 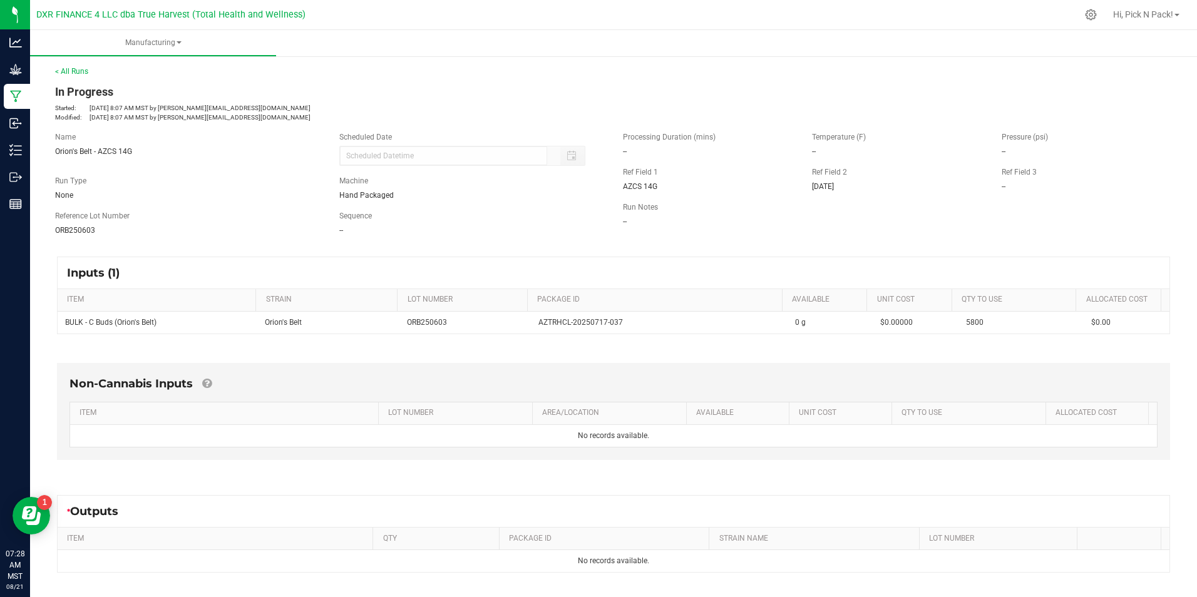 What do you see at coordinates (640, 172) in the screenshot?
I see `span: Ref Field 1` at bounding box center [640, 172].